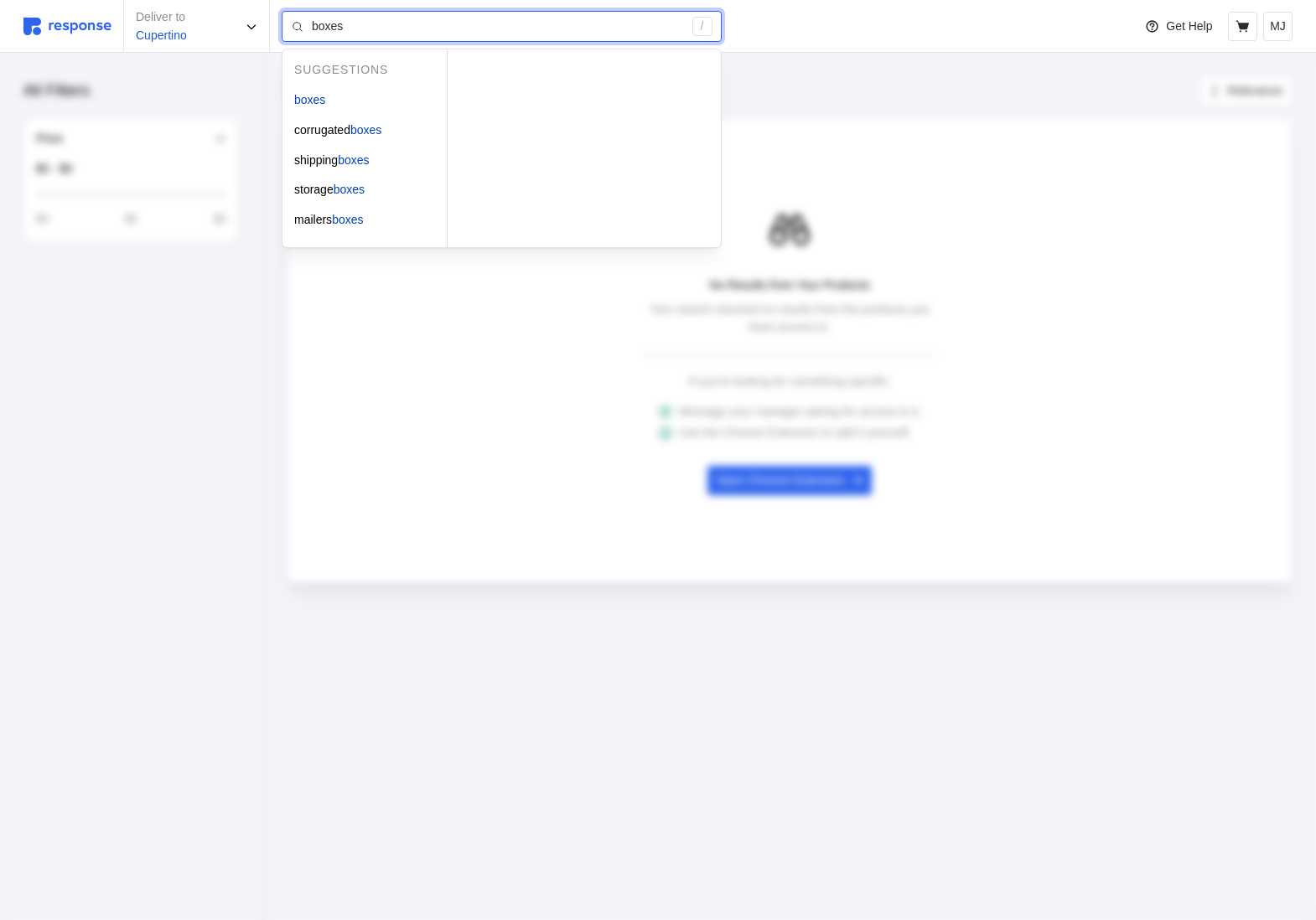 Image resolution: width=1316 pixels, height=920 pixels. I want to click on span: shipping, so click(316, 160).